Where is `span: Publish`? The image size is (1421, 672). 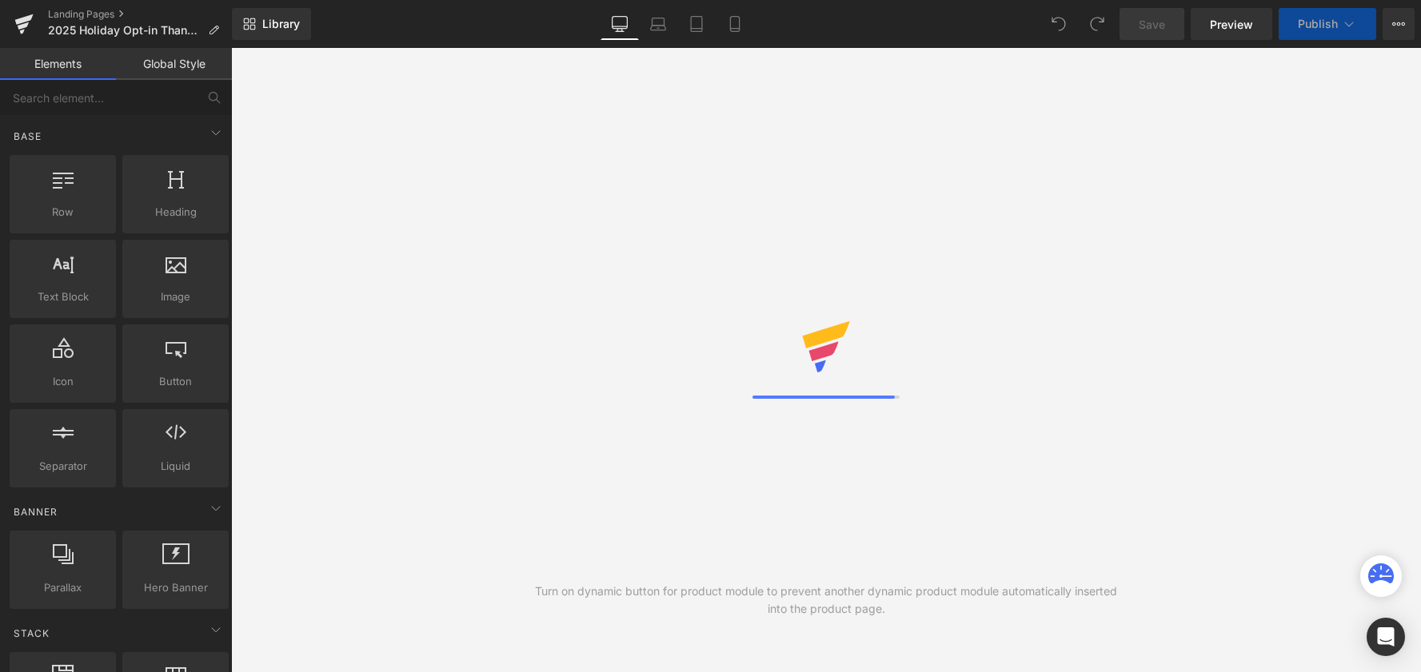
span: Publish is located at coordinates (1318, 24).